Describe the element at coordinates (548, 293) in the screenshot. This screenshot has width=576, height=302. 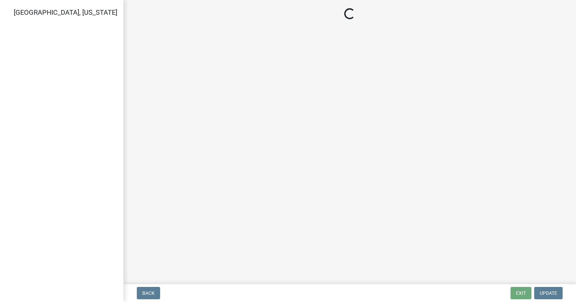
I see `span: Update` at that location.